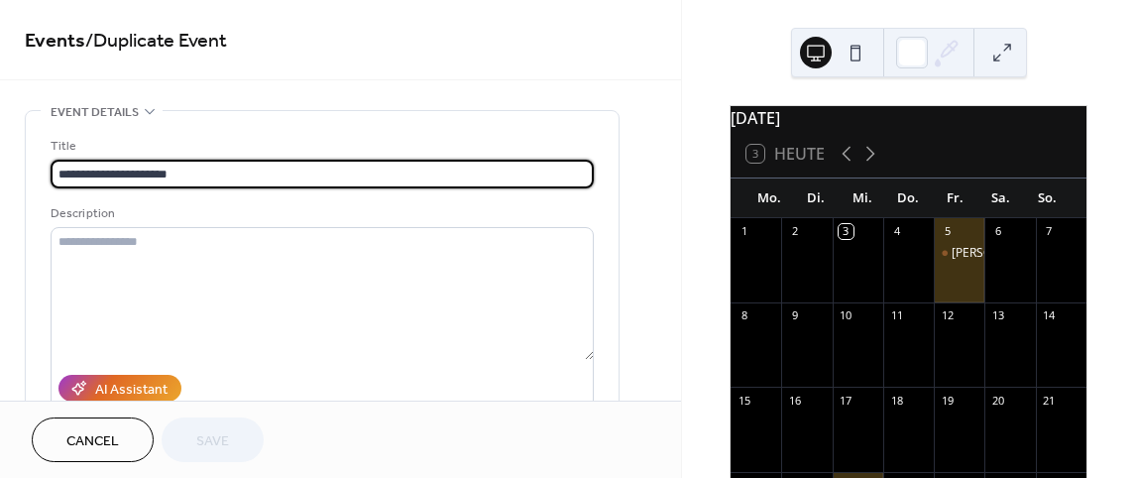  Describe the element at coordinates (1049, 231) in the screenshot. I see `div: 7` at that location.